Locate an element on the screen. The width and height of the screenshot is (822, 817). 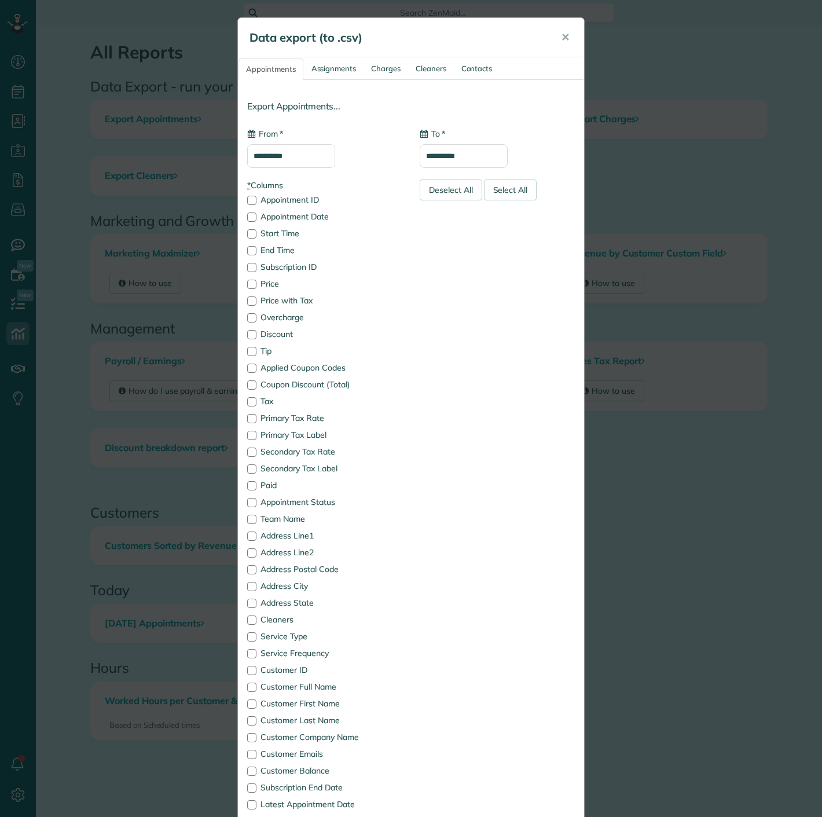
label: Price is located at coordinates (325, 284).